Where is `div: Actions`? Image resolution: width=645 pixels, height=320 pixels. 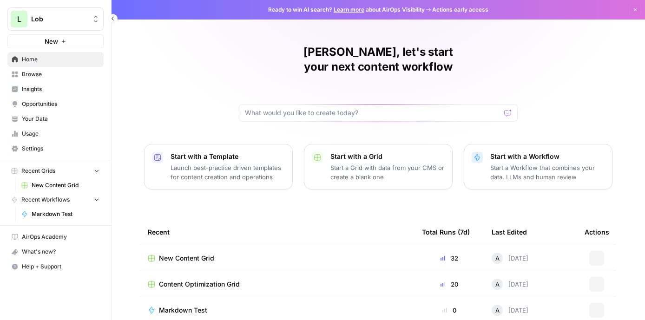
div: Actions is located at coordinates (597, 232).